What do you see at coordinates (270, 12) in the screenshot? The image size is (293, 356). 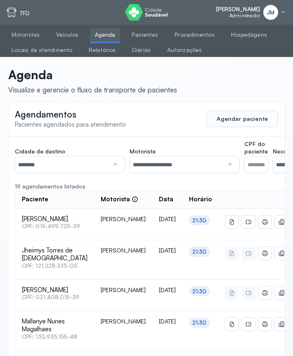 I see `span: JM` at bounding box center [270, 12].